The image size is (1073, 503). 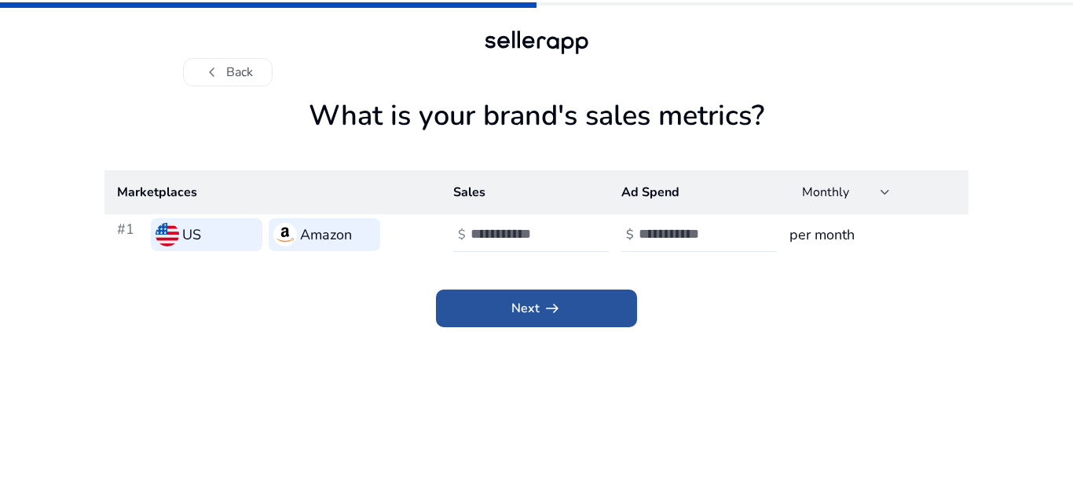 I want to click on img: us.svg, so click(x=167, y=235).